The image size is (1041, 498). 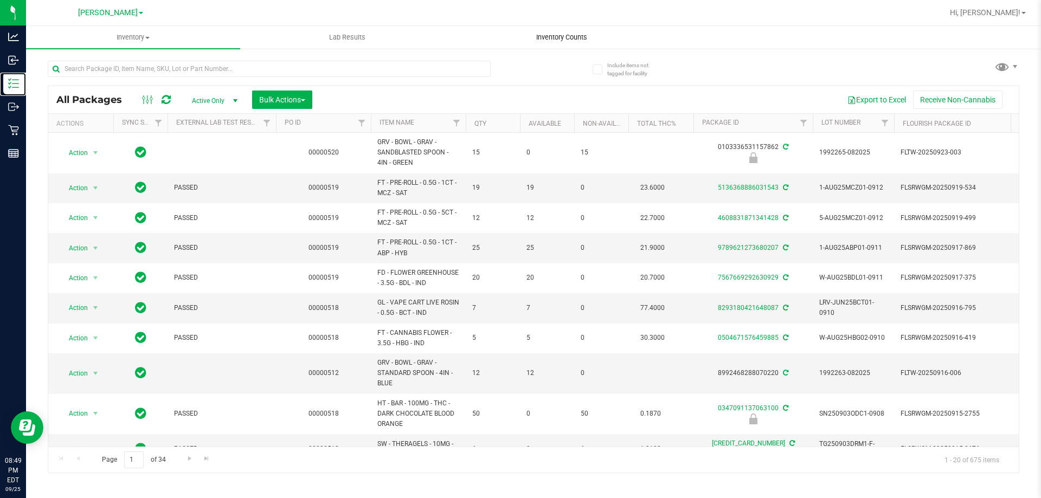 I want to click on a: Total THC%, so click(x=656, y=124).